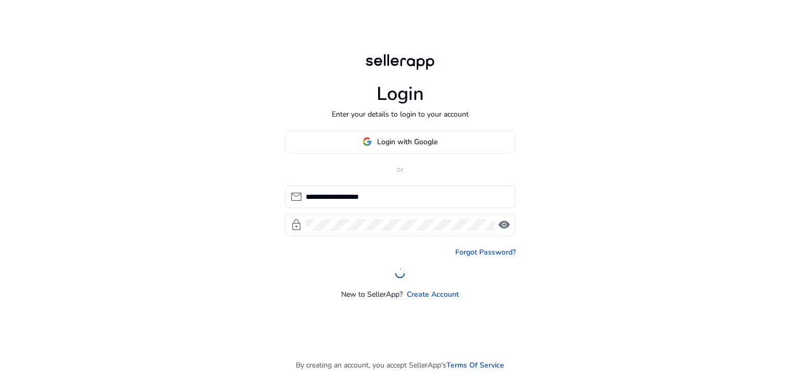 This screenshot has height=380, width=800. What do you see at coordinates (296, 225) in the screenshot?
I see `span: lock` at bounding box center [296, 225].